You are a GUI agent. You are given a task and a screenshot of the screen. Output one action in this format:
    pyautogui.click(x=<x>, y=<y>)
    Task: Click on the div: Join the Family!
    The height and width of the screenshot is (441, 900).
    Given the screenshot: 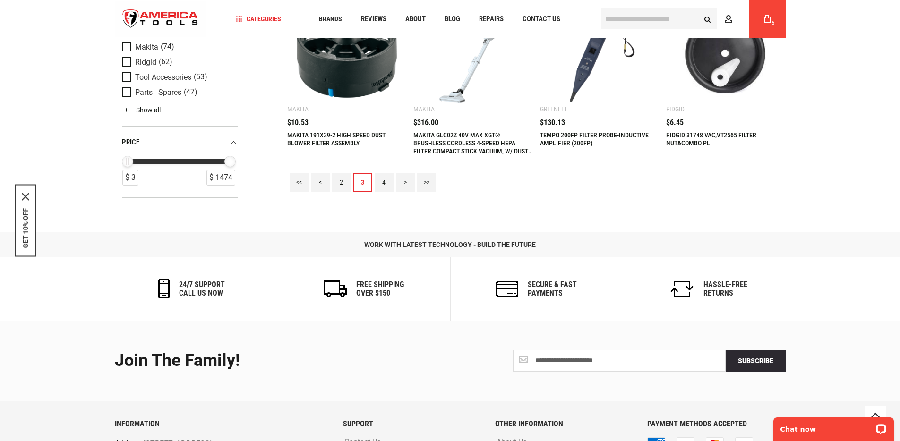 What is the action you would take?
    pyautogui.click(x=279, y=361)
    